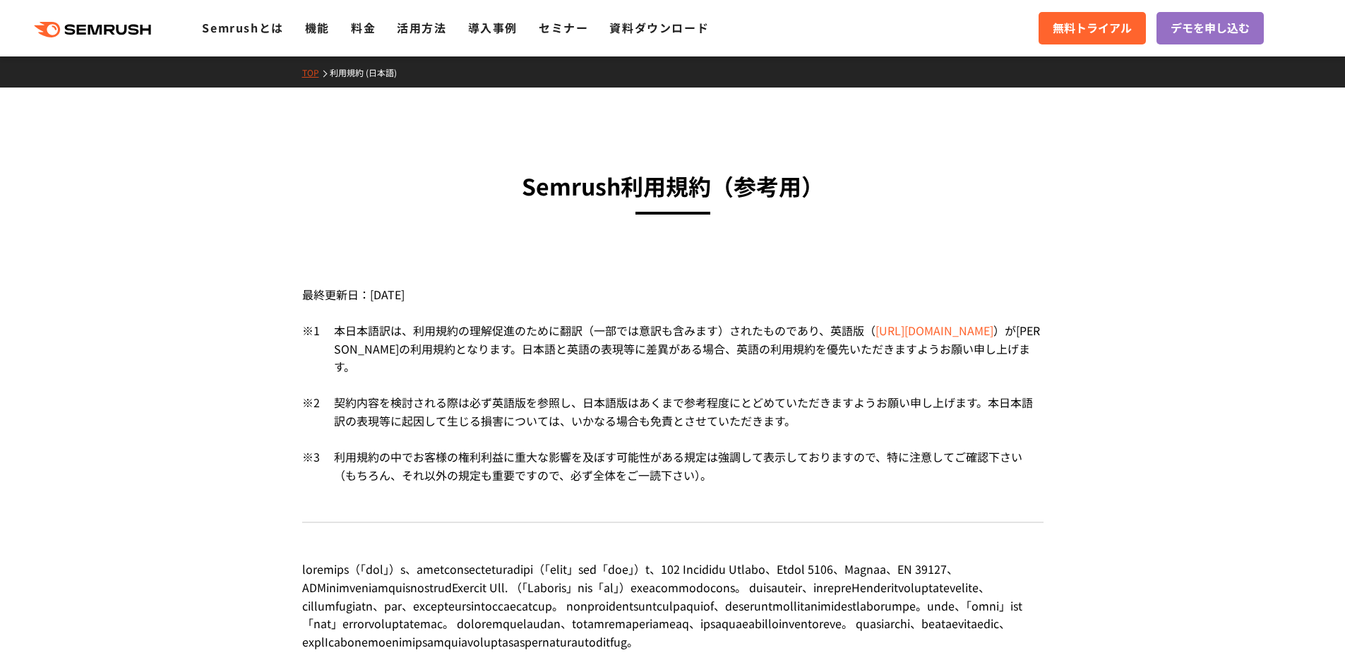  Describe the element at coordinates (316, 72) in the screenshot. I see `a: TOP` at that location.